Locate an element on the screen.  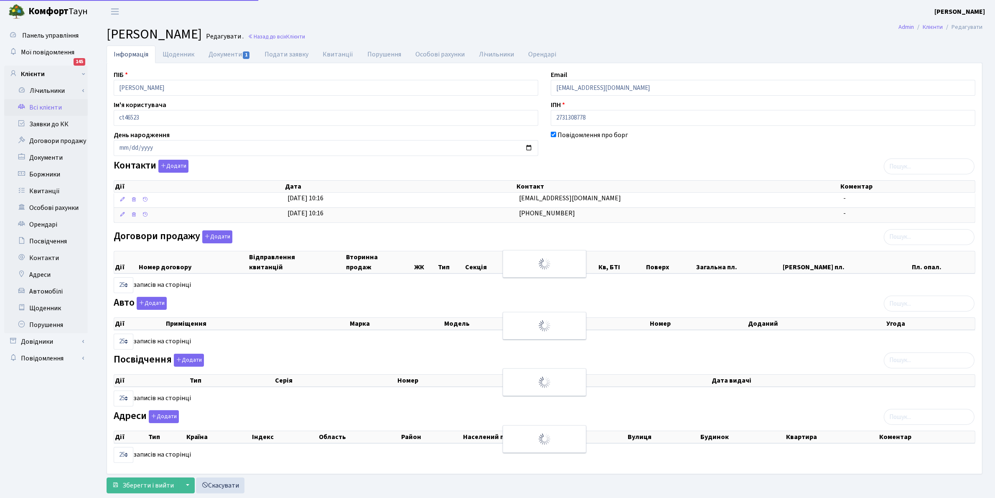
a: Admin is located at coordinates (906, 27).